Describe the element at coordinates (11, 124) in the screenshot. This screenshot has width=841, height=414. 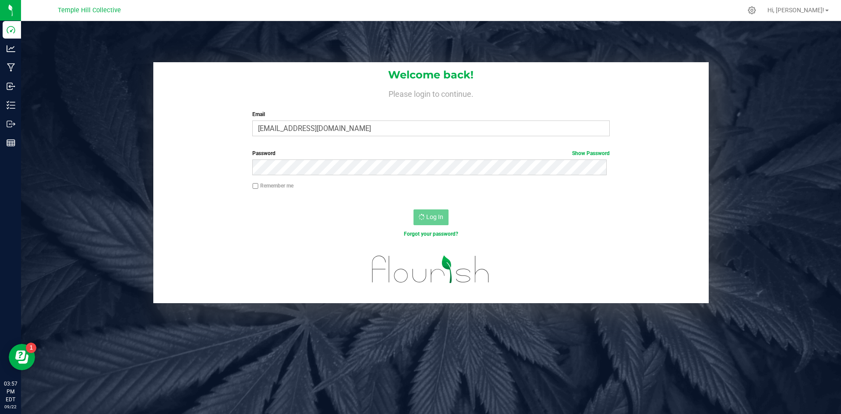
I see `inline-svg: Outbound` at that location.